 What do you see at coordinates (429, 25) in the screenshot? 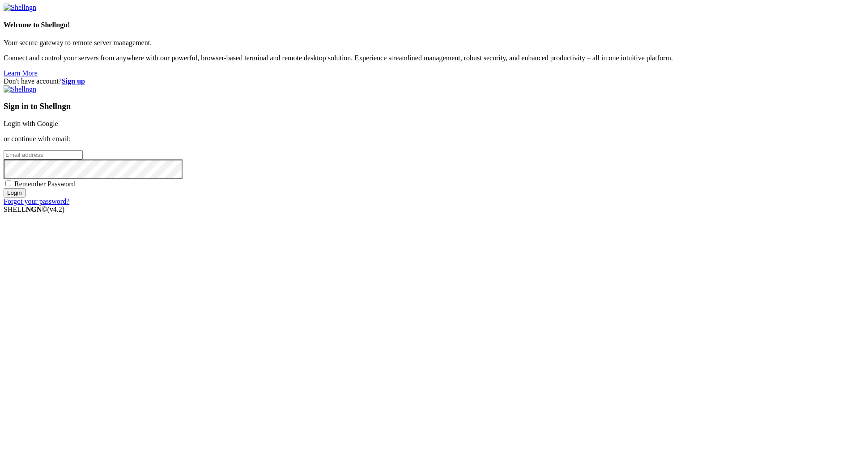
I see `h4: Welcome to Shellngn!` at bounding box center [429, 25].